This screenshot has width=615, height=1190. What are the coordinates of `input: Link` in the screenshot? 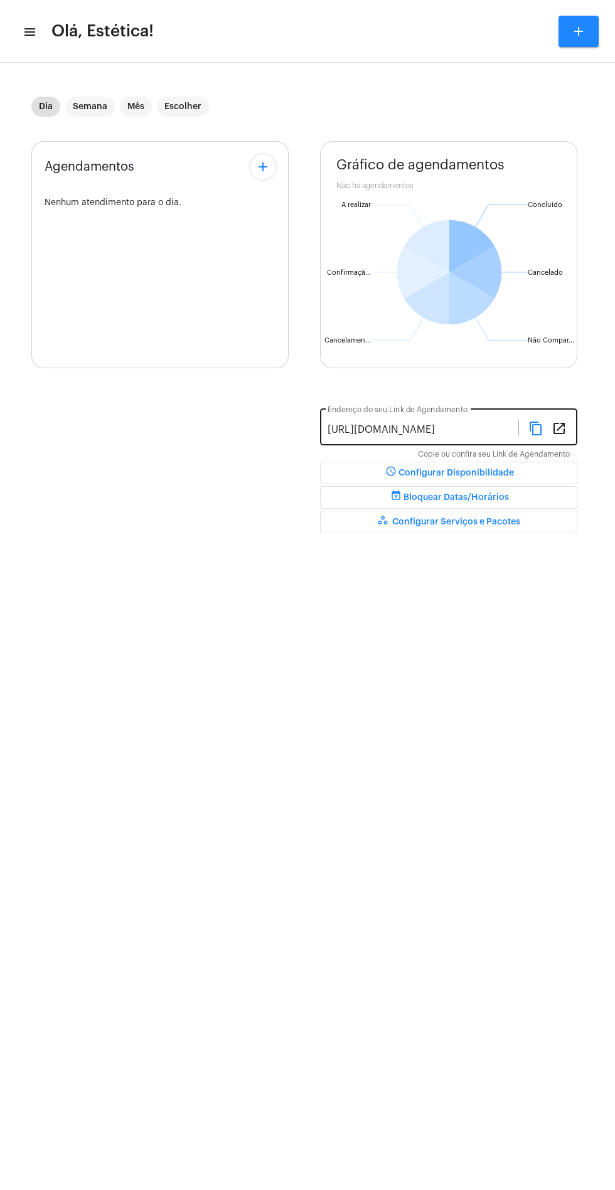 It's located at (423, 430).